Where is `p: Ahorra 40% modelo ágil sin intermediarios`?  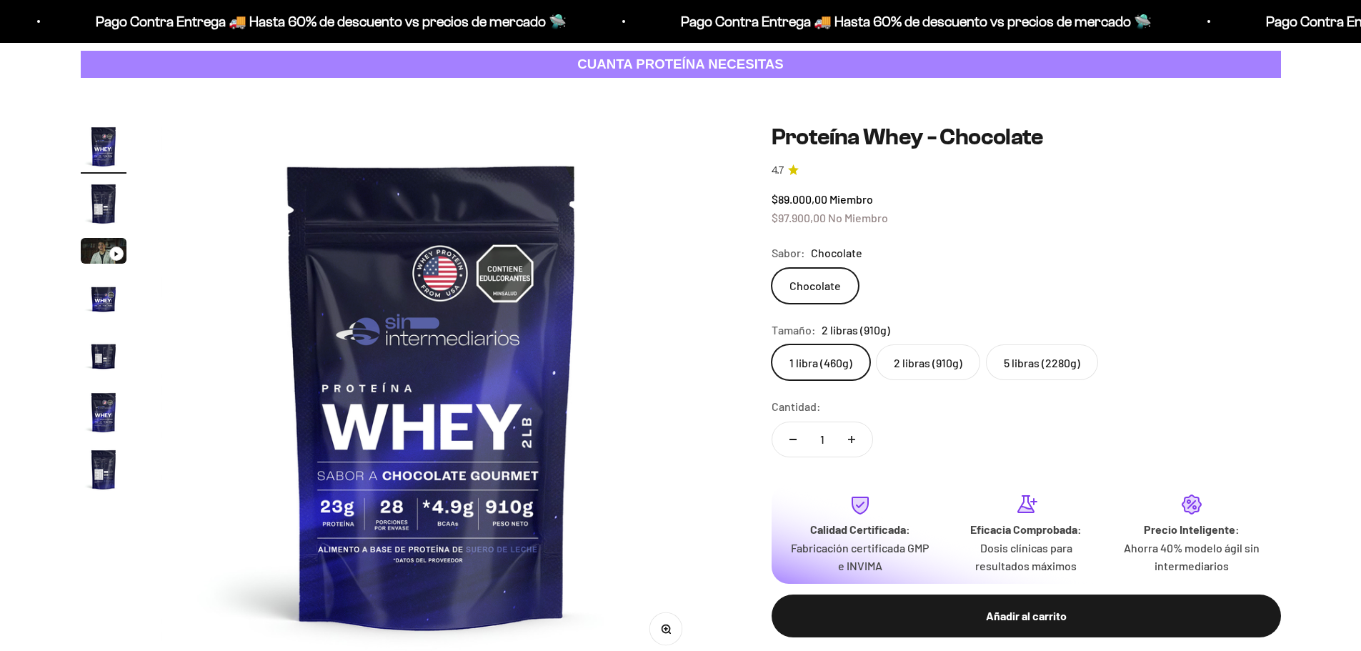
p: Ahorra 40% modelo ágil sin intermediarios is located at coordinates (1192, 557).